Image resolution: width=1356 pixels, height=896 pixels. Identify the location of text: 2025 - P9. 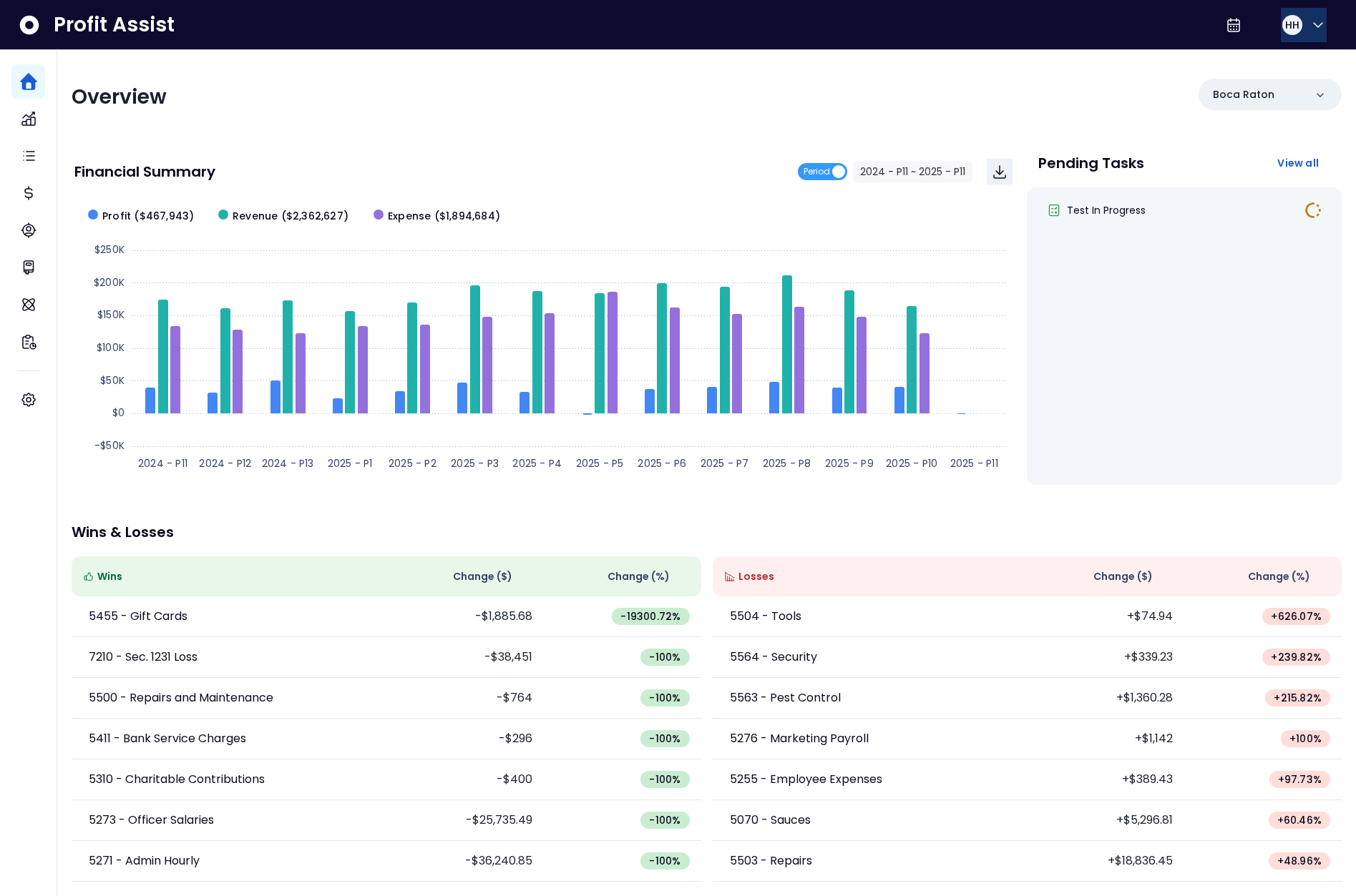
(849, 463).